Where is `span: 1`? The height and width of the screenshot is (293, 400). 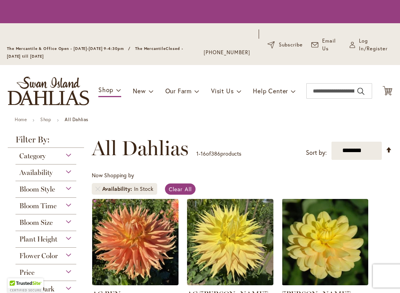
span: 1 is located at coordinates (198, 153).